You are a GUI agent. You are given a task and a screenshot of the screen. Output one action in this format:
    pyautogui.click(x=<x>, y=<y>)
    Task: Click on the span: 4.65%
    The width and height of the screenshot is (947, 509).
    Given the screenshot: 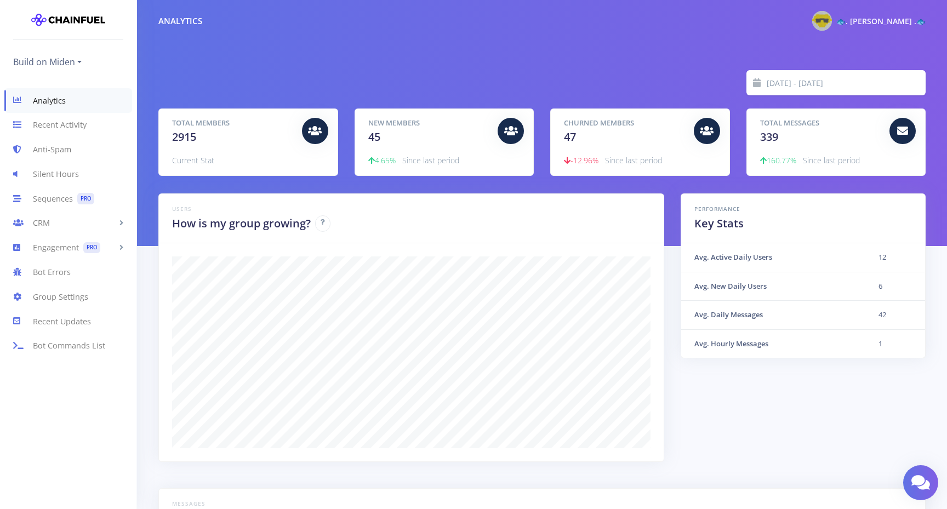 What is the action you would take?
    pyautogui.click(x=382, y=160)
    